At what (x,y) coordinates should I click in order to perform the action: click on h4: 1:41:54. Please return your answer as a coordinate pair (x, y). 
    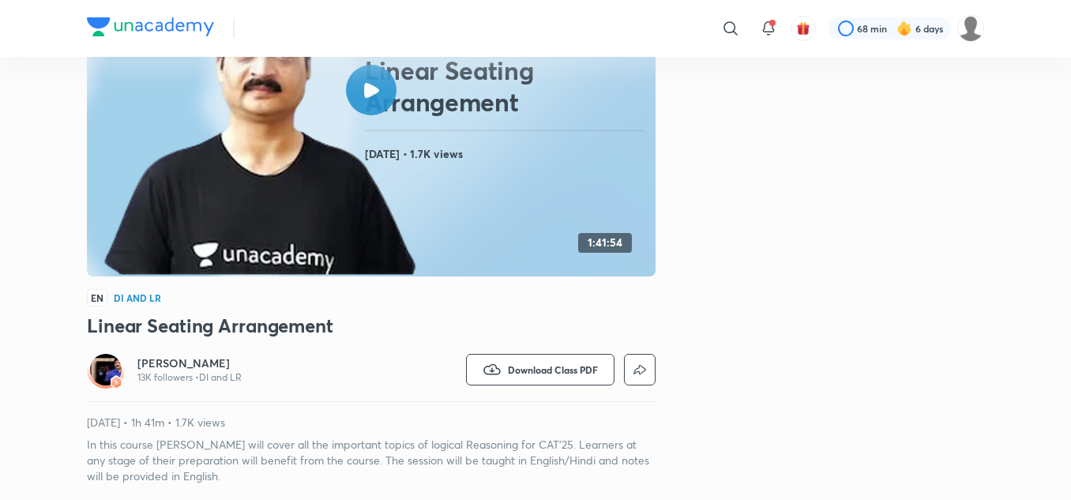
    Looking at the image, I should click on (605, 243).